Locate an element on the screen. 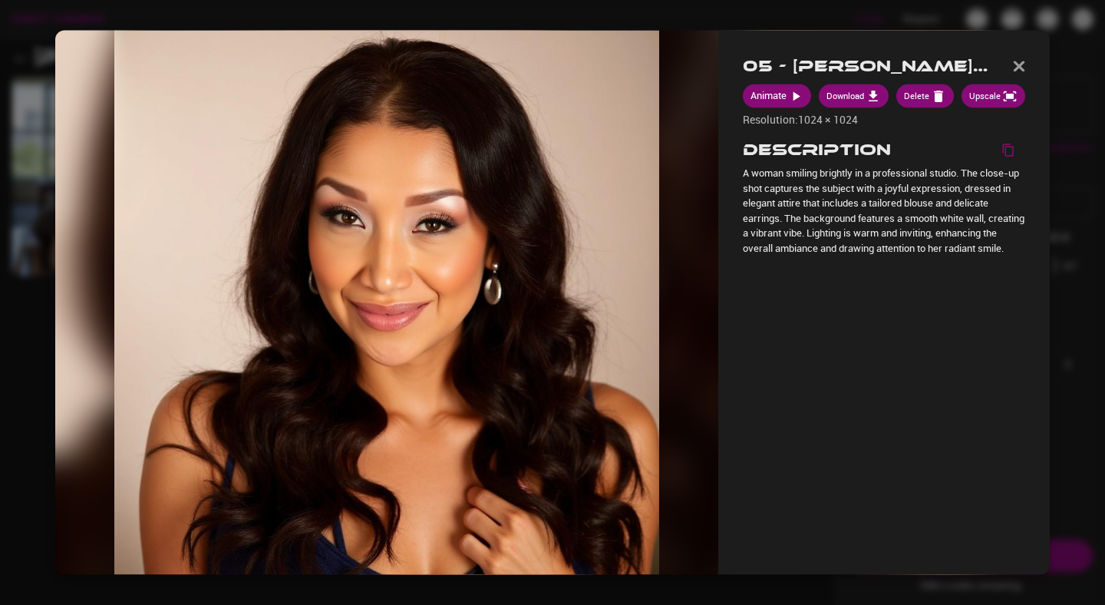 The image size is (1105, 605). button: Download is located at coordinates (853, 96).